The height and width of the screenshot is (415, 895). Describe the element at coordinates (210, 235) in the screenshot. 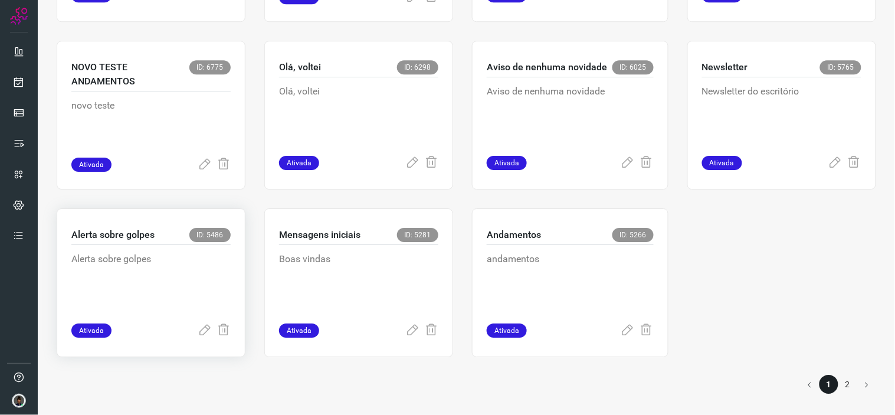

I see `span: ID: 5486` at that location.